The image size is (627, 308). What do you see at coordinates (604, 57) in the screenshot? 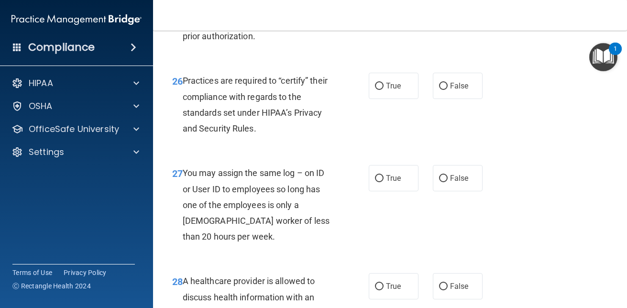
I see `button: Open Resource Center, 1 new notification` at bounding box center [604, 57].